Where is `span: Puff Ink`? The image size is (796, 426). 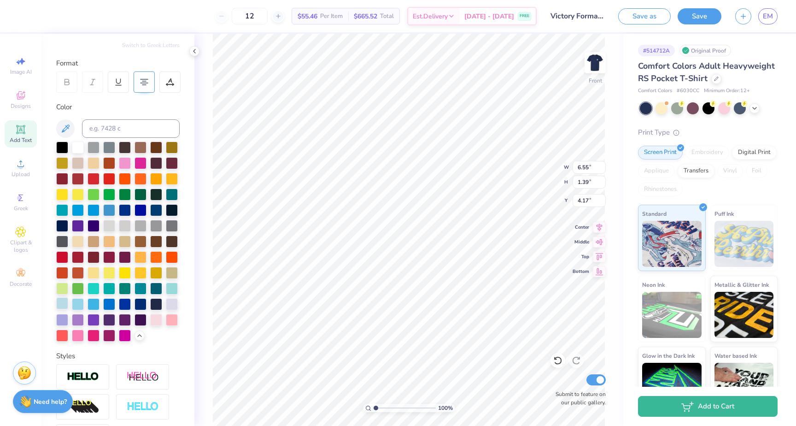 span: Puff Ink is located at coordinates (724, 213).